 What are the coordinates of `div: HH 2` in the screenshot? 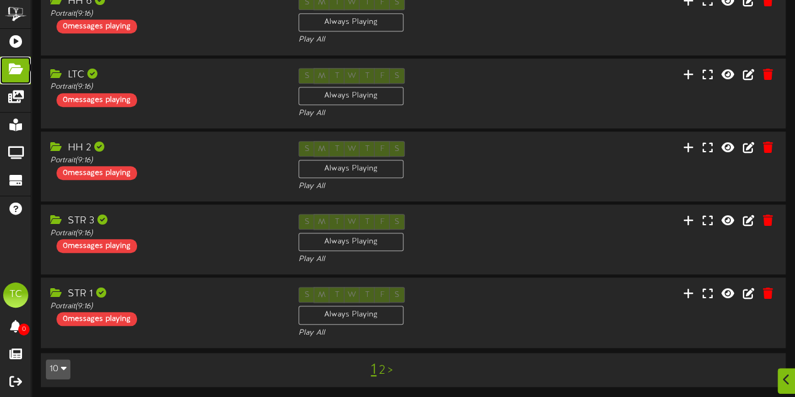 It's located at (165, 148).